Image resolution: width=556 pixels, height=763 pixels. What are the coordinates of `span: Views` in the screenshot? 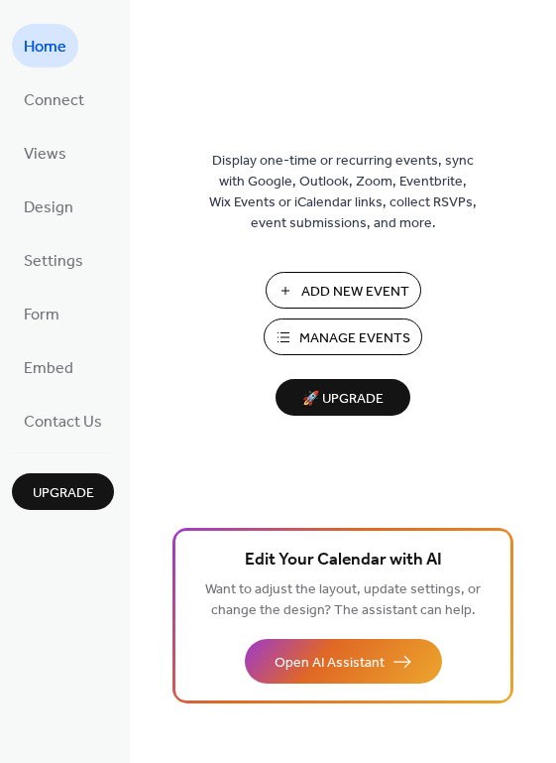 It's located at (45, 155).